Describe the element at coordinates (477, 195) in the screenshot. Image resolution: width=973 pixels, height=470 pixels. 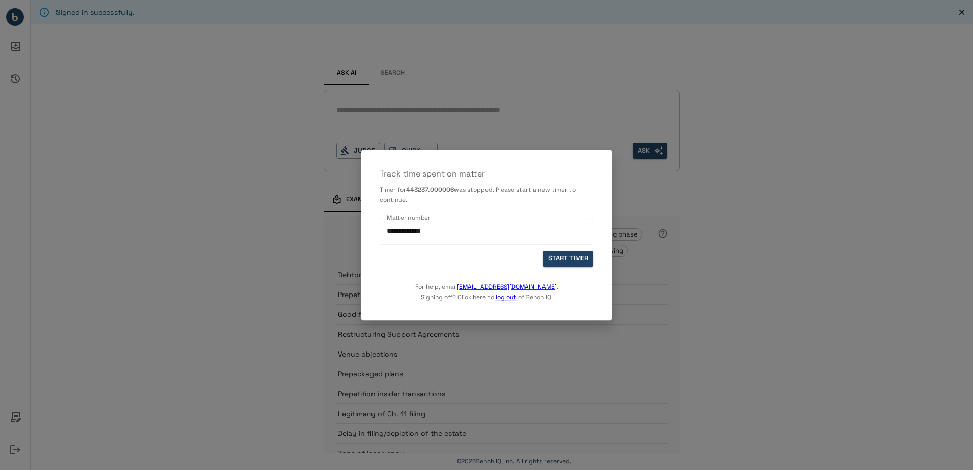
I see `span: was stopped. Please start a new timer to continue.` at that location.